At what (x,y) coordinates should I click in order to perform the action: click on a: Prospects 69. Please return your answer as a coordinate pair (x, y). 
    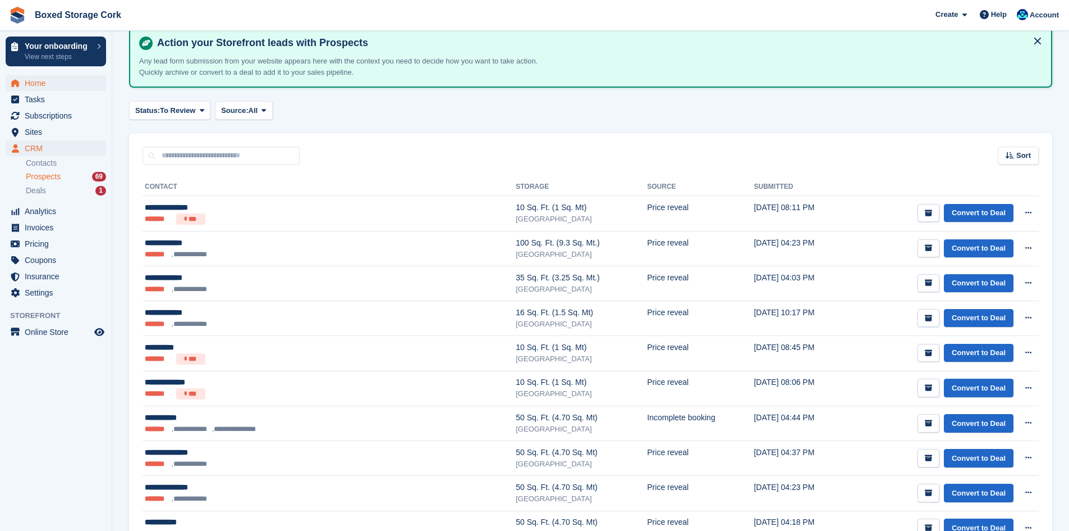
    Looking at the image, I should click on (66, 176).